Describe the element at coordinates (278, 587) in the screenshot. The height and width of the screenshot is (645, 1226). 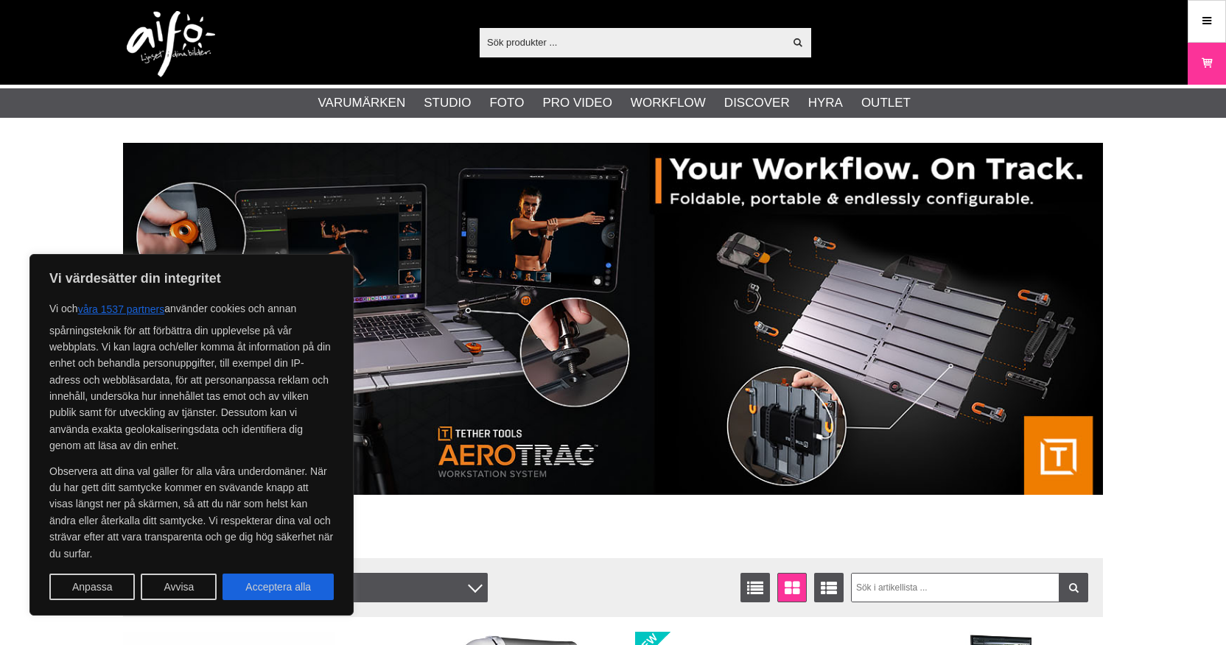
I see `button: Acceptera alla` at that location.